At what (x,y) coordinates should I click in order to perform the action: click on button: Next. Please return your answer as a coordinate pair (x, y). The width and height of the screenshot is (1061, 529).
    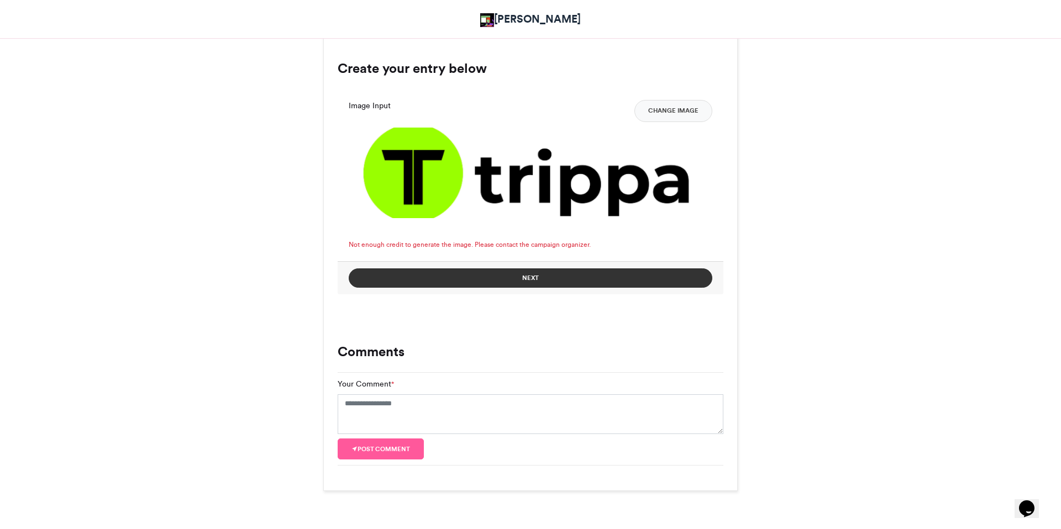
    Looking at the image, I should click on (530, 278).